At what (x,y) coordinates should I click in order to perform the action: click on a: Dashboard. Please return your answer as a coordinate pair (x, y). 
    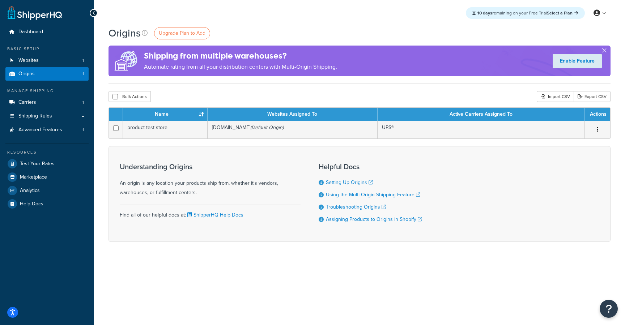
    Looking at the image, I should click on (47, 32).